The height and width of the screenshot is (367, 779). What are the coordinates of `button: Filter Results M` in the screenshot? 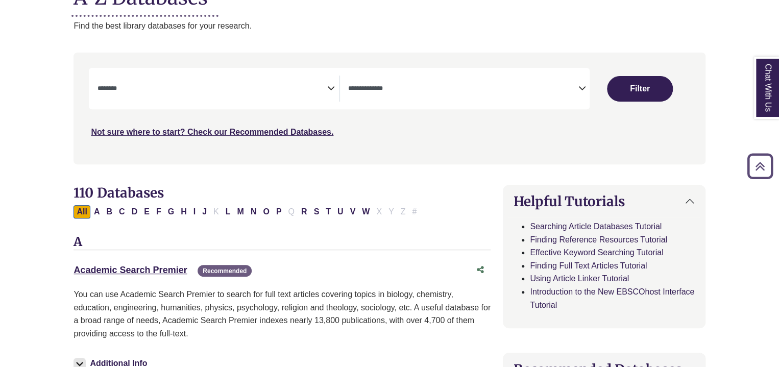 It's located at (240, 212).